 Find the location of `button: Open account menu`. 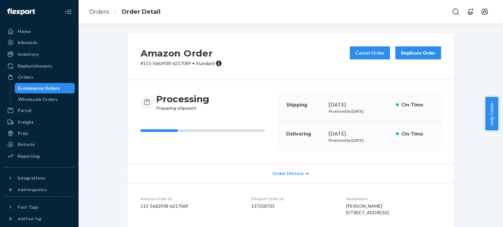

button: Open account menu is located at coordinates (484, 12).